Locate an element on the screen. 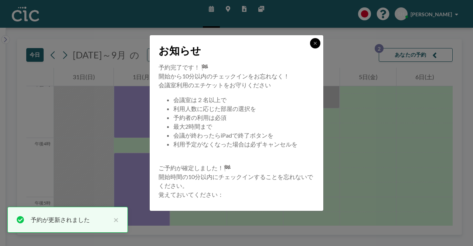  font: 開始から10分以内のチェックインをお忘れなく！ is located at coordinates (224, 76).